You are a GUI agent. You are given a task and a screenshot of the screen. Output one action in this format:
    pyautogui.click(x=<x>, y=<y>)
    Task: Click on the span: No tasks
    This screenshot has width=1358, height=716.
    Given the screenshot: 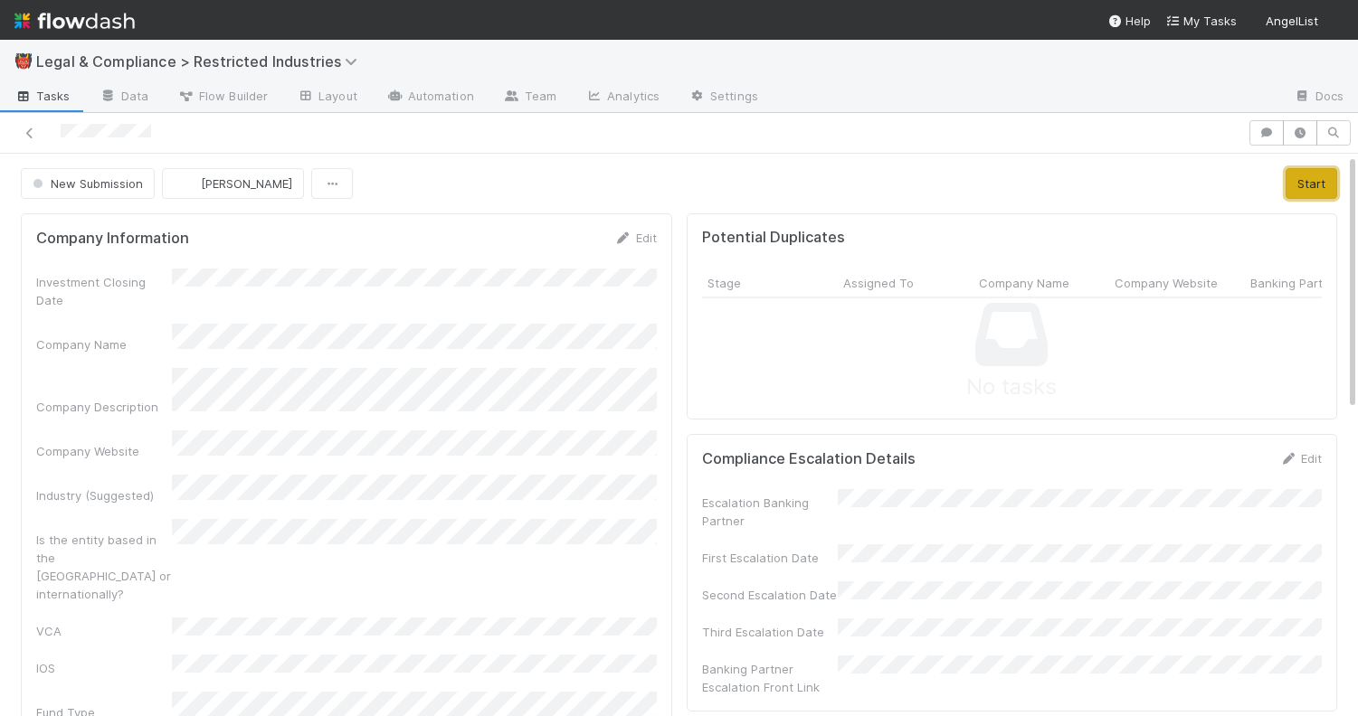 What is the action you would take?
    pyautogui.click(x=1011, y=387)
    